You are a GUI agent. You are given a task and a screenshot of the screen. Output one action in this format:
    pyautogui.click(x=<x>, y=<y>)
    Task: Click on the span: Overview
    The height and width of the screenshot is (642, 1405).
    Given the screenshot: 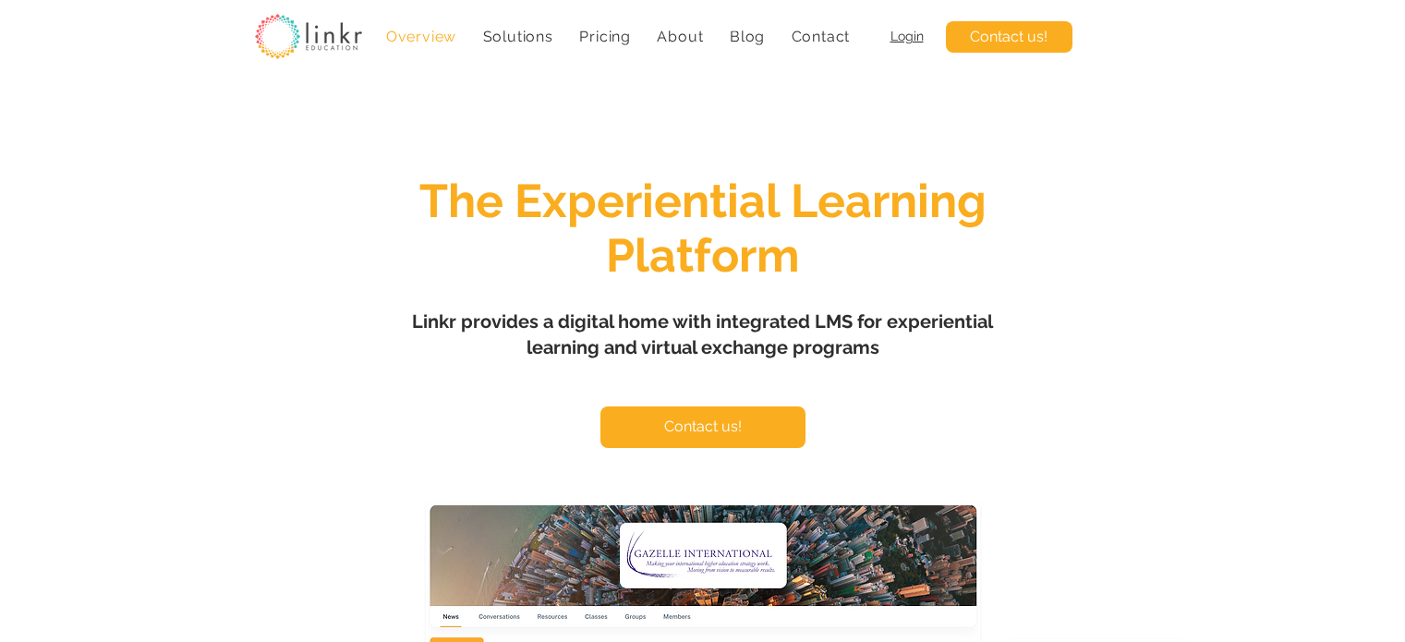 What is the action you would take?
    pyautogui.click(x=421, y=36)
    